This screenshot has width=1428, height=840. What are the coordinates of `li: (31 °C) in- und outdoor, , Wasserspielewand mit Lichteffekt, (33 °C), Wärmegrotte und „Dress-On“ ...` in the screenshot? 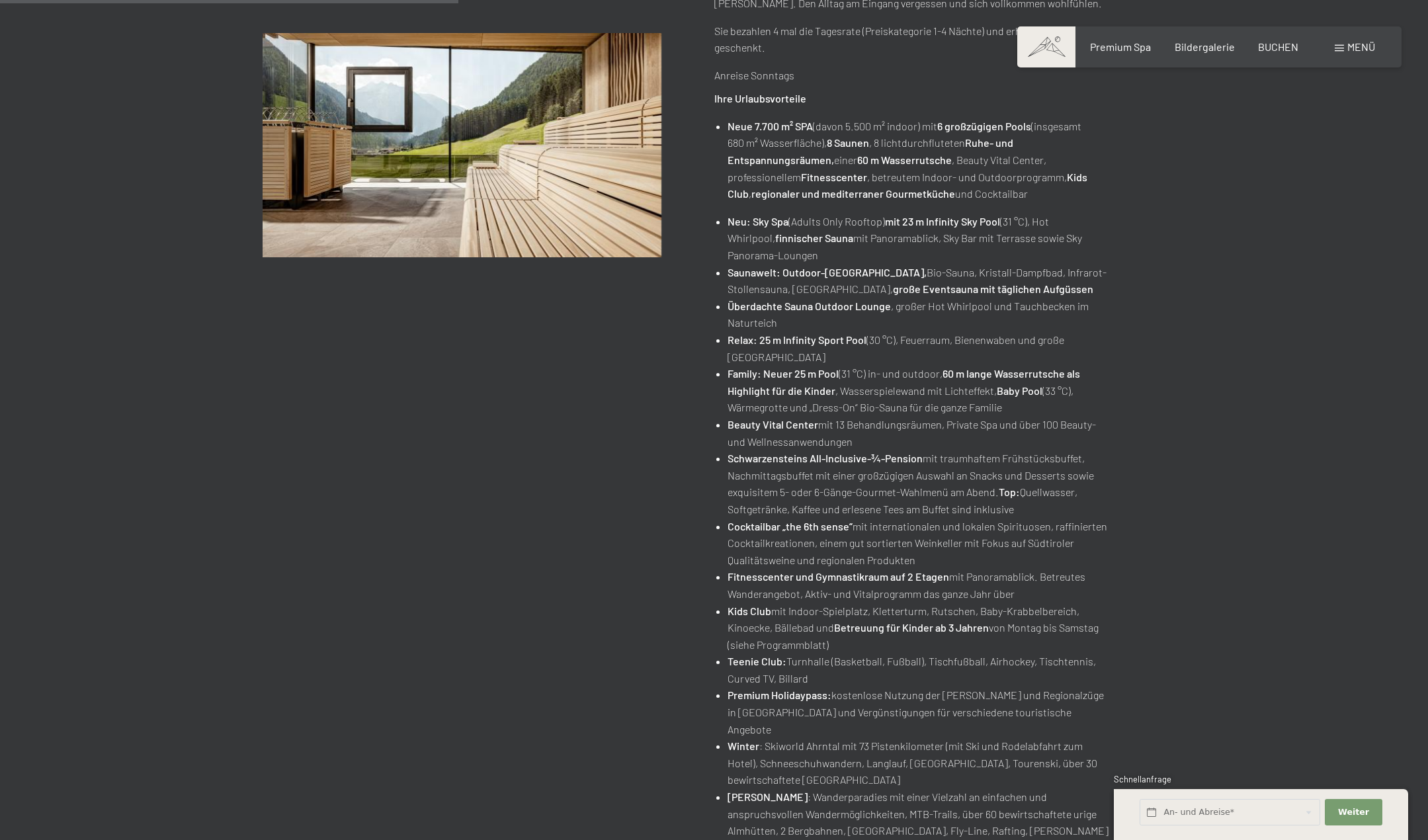 It's located at (920, 391).